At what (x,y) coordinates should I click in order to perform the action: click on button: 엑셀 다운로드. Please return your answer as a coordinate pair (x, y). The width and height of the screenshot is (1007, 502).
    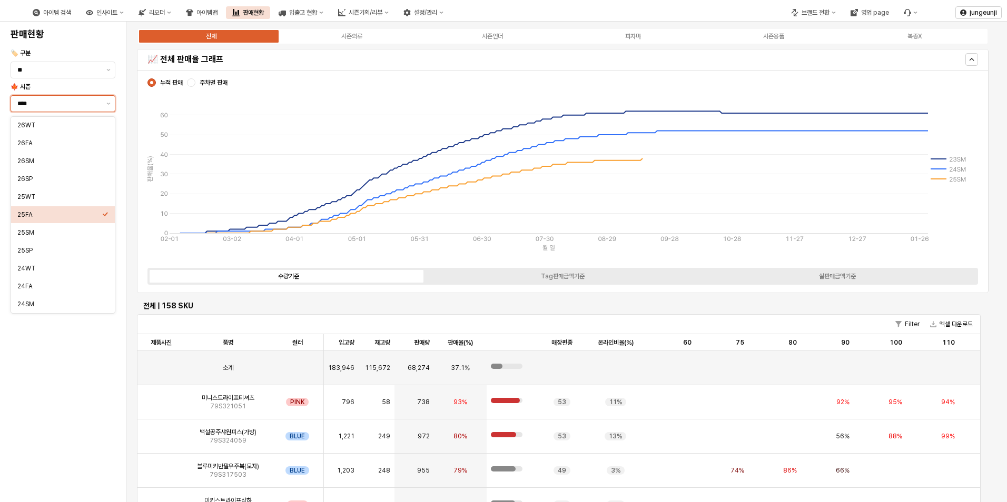
    Looking at the image, I should click on (951, 324).